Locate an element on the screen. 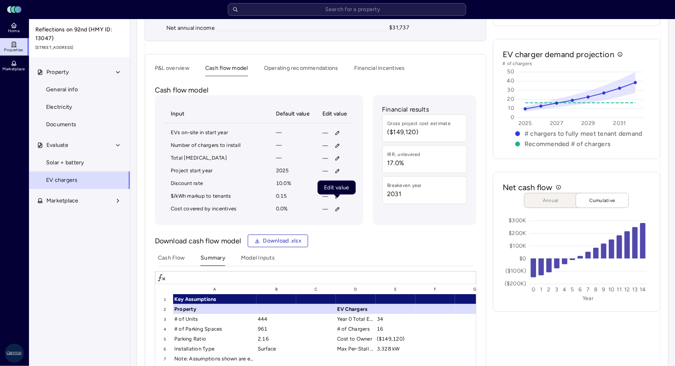  text: # of chargers is located at coordinates (517, 63).